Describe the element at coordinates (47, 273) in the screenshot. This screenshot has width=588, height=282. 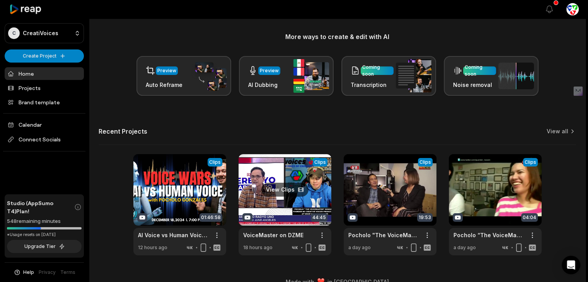
I see `a: Privacy` at that location.